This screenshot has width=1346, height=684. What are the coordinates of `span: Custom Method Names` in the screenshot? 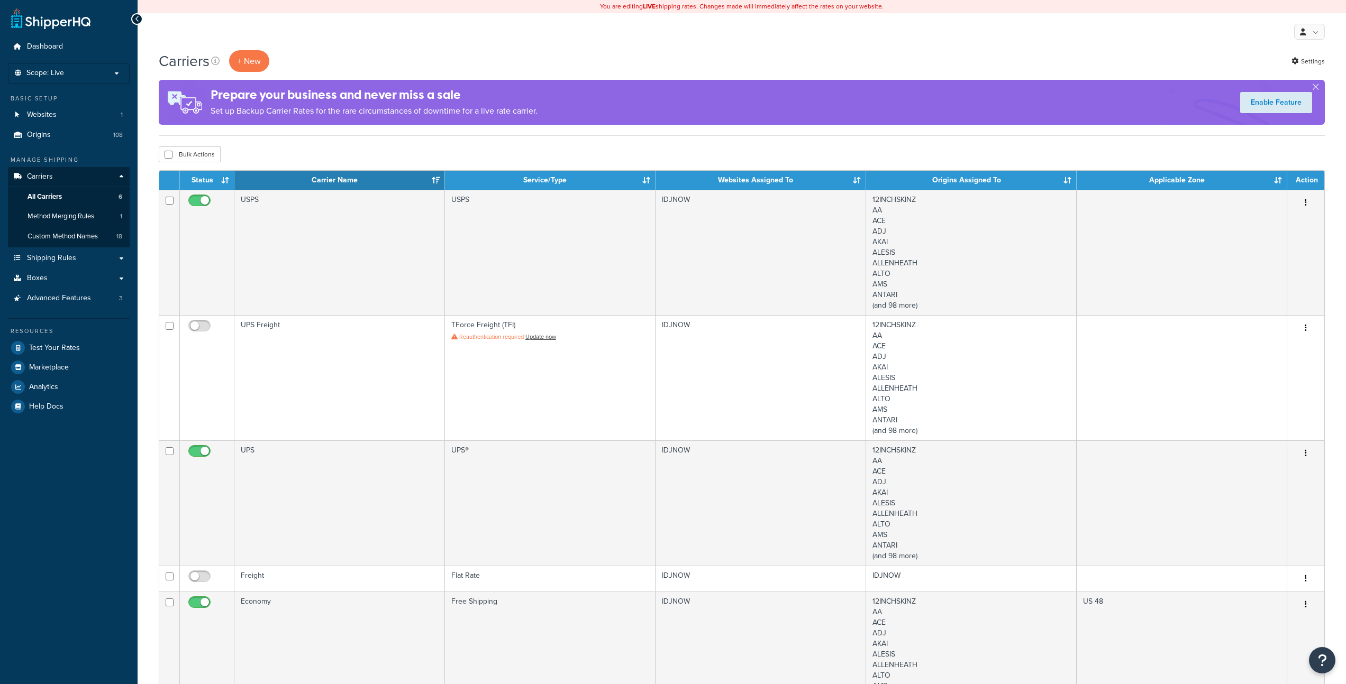 It's located at (62, 236).